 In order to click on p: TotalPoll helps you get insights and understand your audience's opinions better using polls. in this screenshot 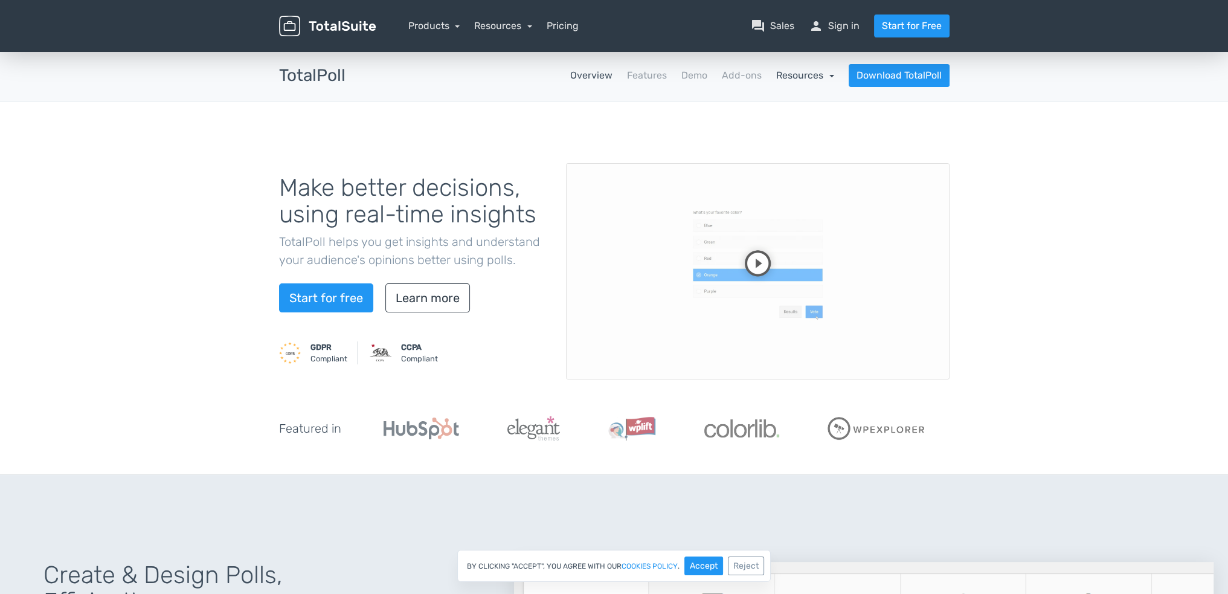, I will do `click(413, 251)`.